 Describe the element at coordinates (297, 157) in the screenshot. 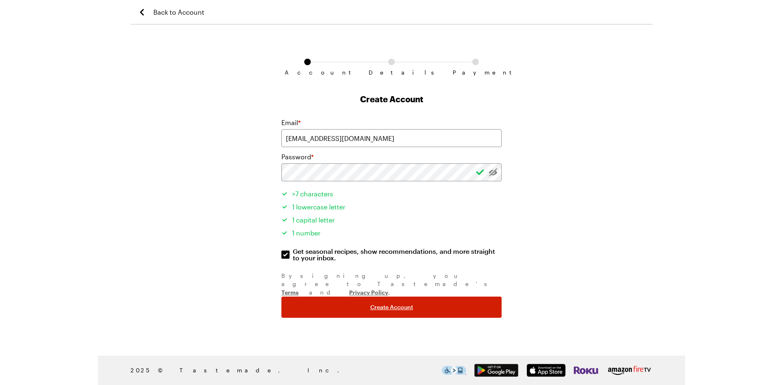

I see `label: Password` at that location.